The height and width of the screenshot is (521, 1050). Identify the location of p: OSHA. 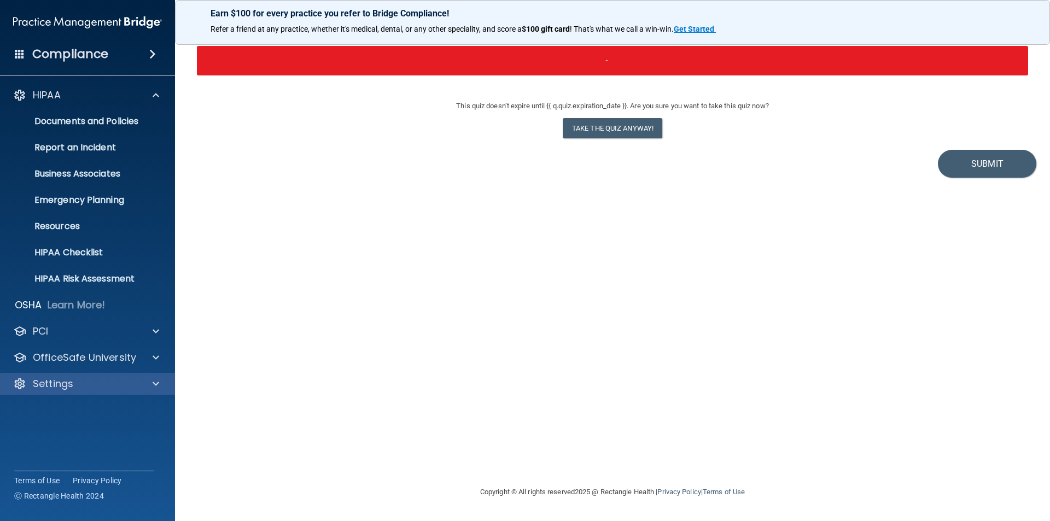
(28, 305).